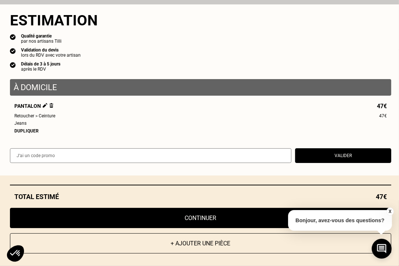  Describe the element at coordinates (41, 36) in the screenshot. I see `div: Qualité garantie` at that location.